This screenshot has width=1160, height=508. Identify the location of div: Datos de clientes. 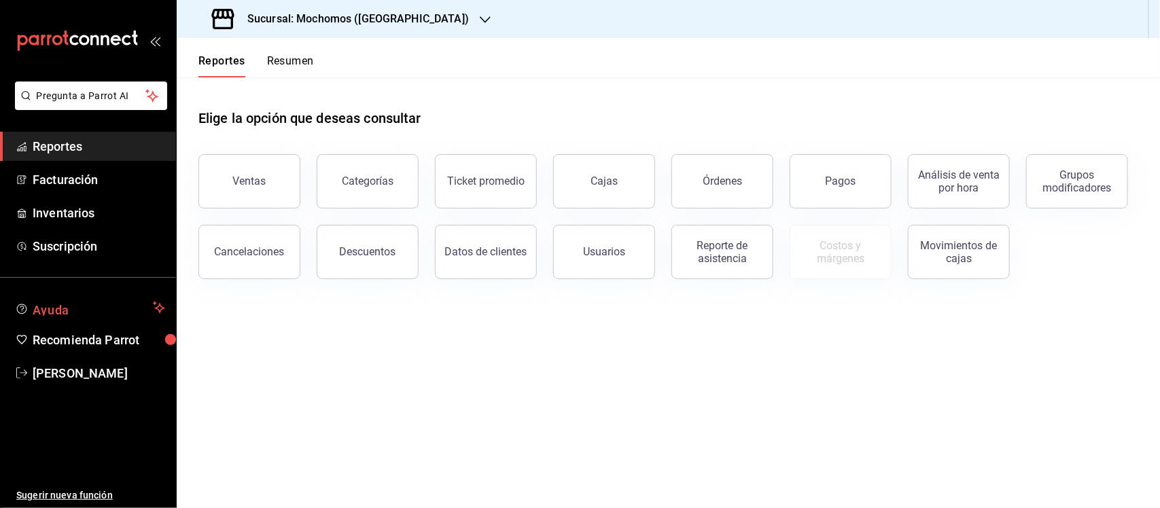
(486, 251).